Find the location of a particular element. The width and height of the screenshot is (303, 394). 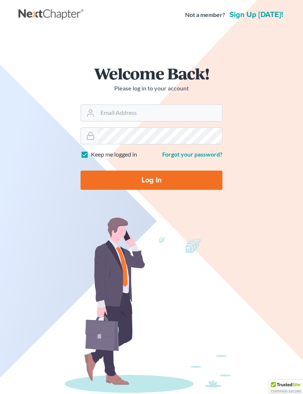

div: TrustedSite Certified is located at coordinates (286, 387).